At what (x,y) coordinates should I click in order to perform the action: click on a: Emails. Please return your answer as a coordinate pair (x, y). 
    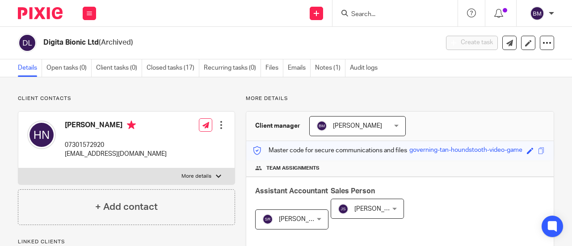
    Looking at the image, I should click on (299, 68).